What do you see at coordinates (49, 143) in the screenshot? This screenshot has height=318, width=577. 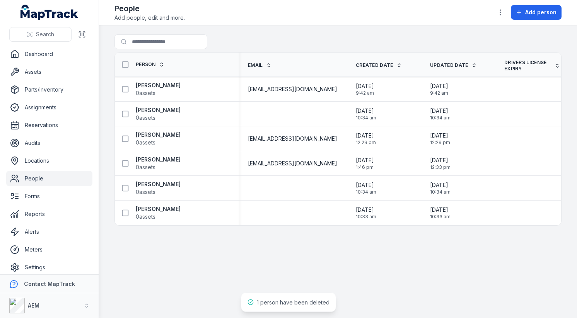 I see `a: Audits` at bounding box center [49, 143].